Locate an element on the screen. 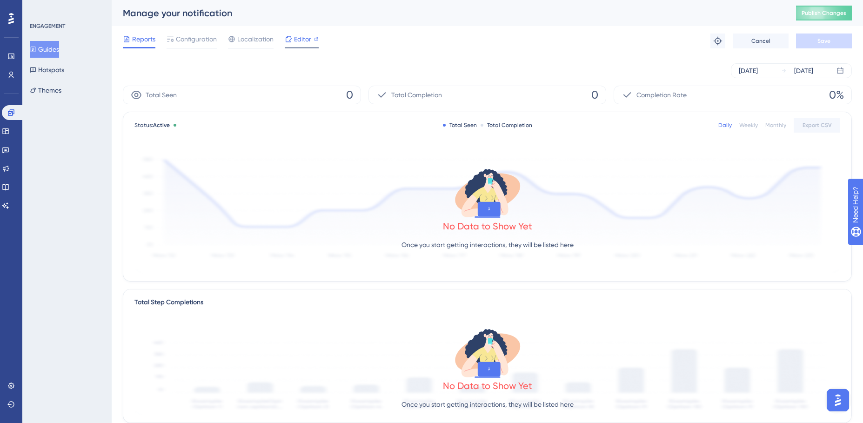 The height and width of the screenshot is (423, 863). button: Publish Changes is located at coordinates (824, 13).